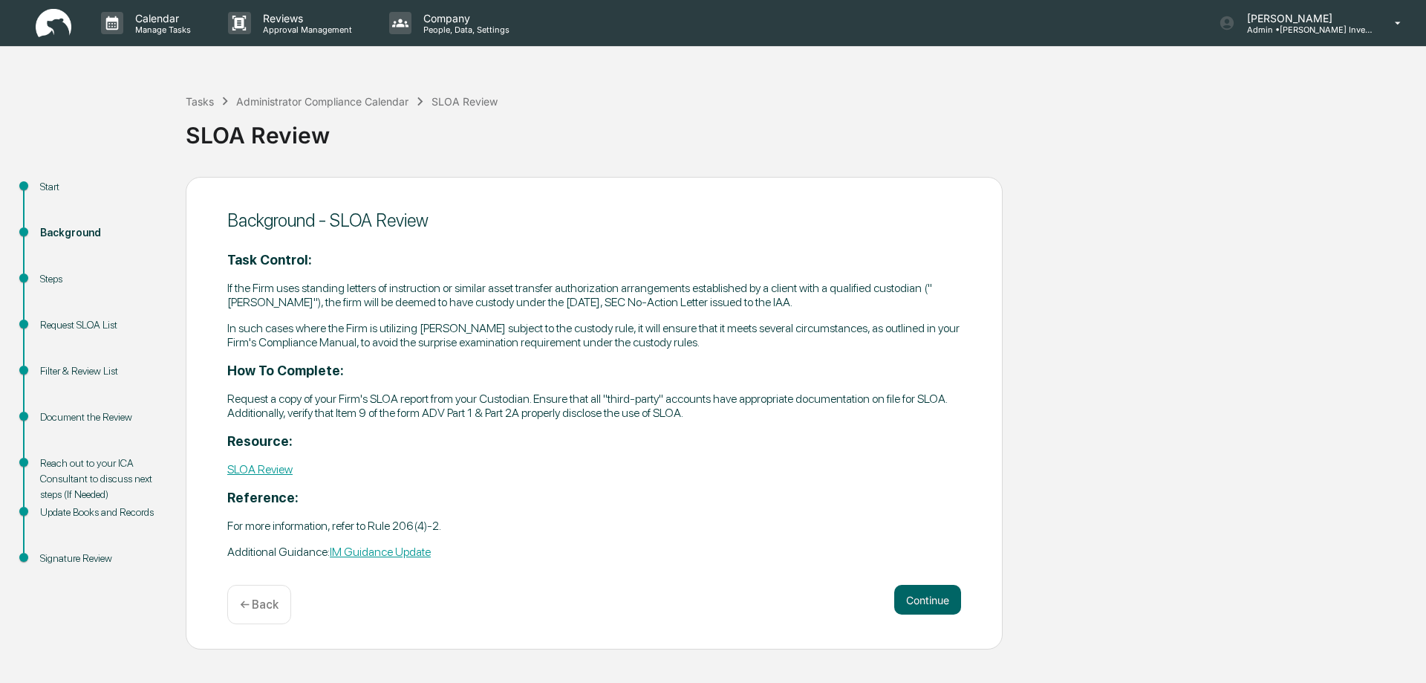 The width and height of the screenshot is (1426, 683). Describe the element at coordinates (101, 233) in the screenshot. I see `div: Background` at that location.